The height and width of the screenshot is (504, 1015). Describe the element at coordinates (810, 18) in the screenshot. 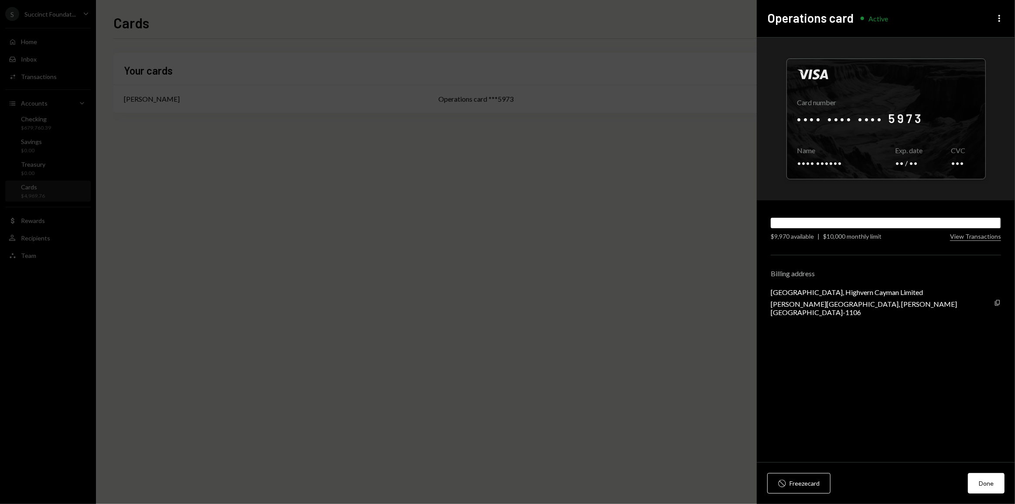

I see `h2: Operations card` at that location.